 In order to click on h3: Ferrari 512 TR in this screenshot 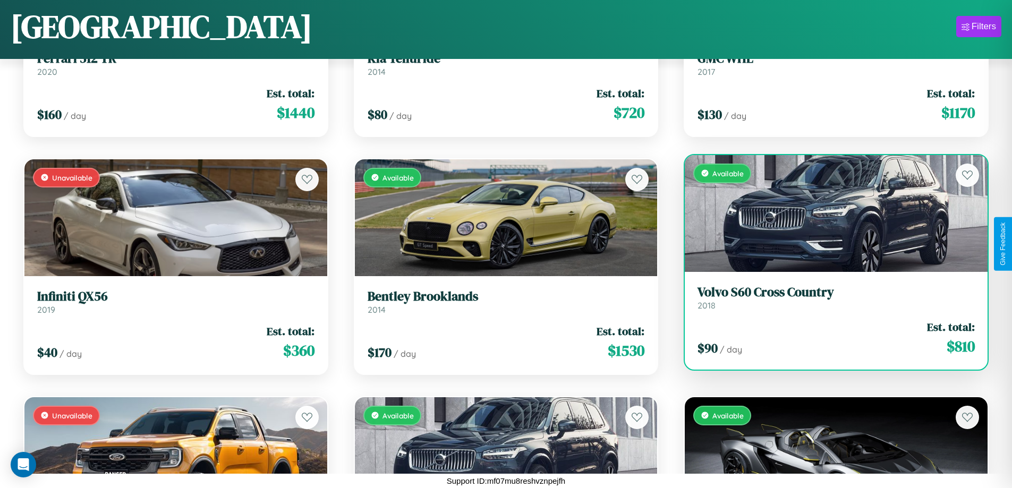, I will do `click(176, 58)`.